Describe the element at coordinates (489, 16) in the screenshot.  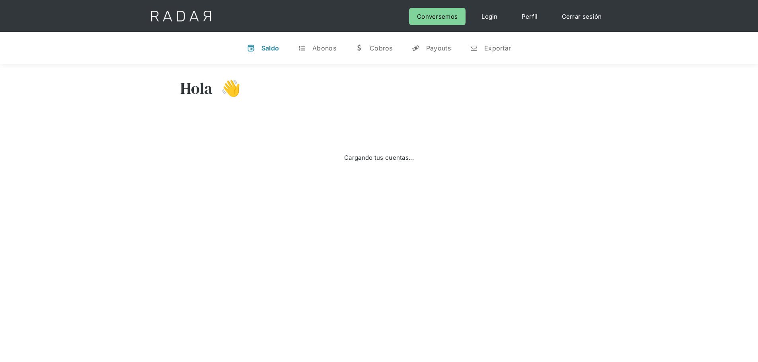
I see `a: Login` at that location.